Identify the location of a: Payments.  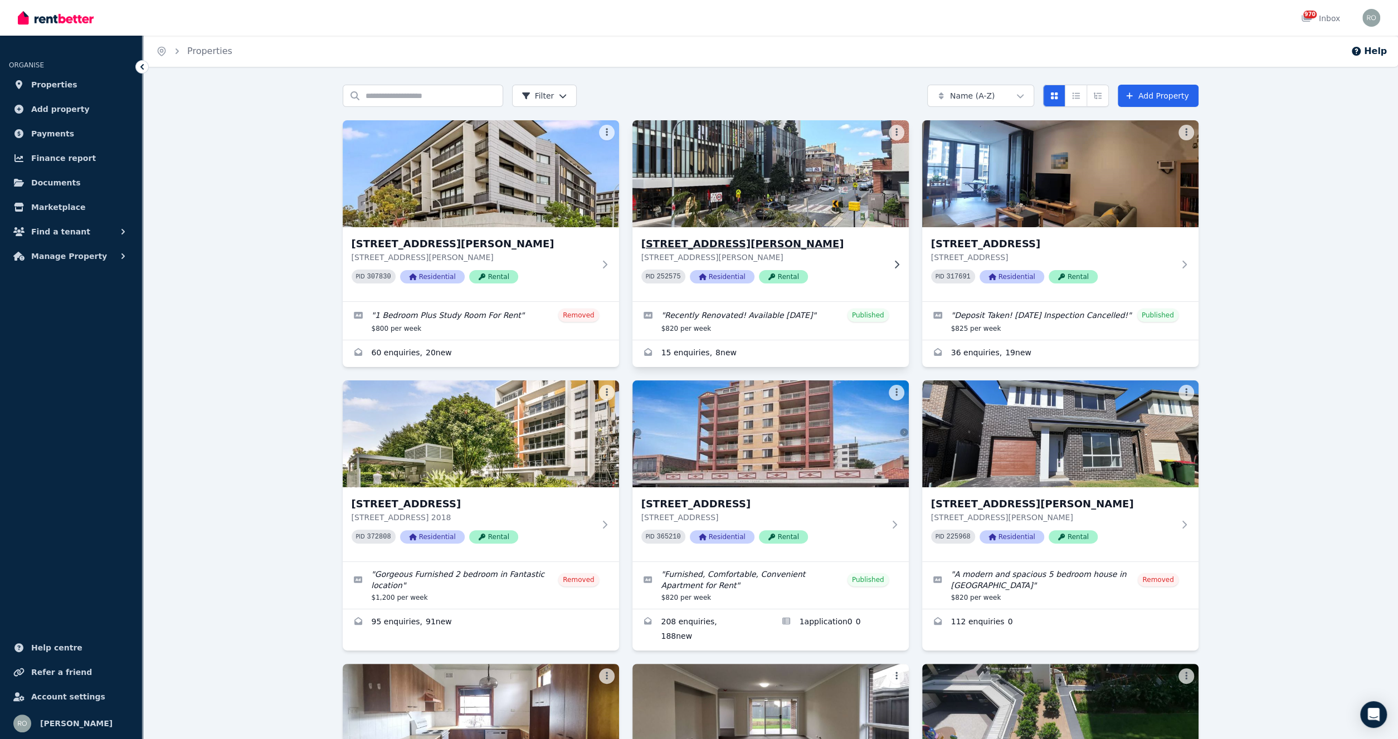
(71, 134).